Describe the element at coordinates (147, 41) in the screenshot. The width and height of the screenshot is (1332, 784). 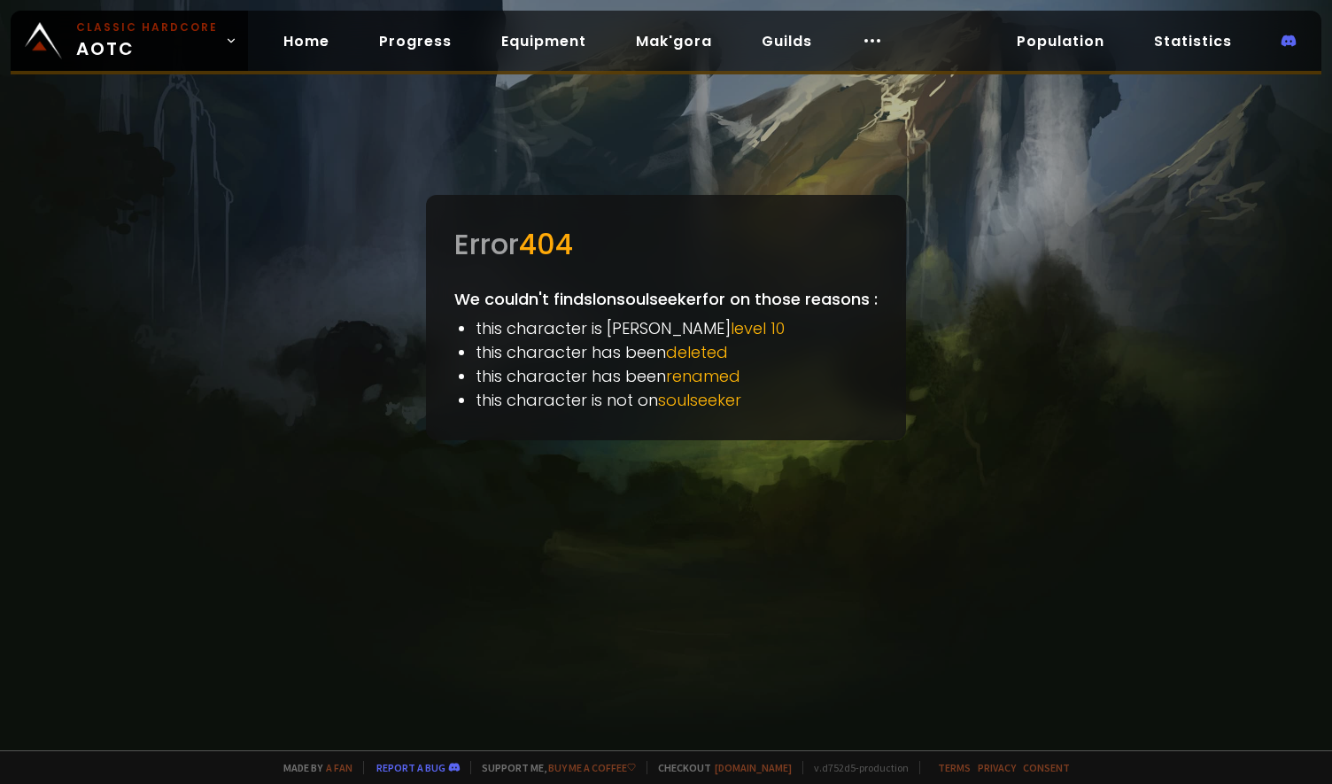
I see `span: AOTC` at that location.